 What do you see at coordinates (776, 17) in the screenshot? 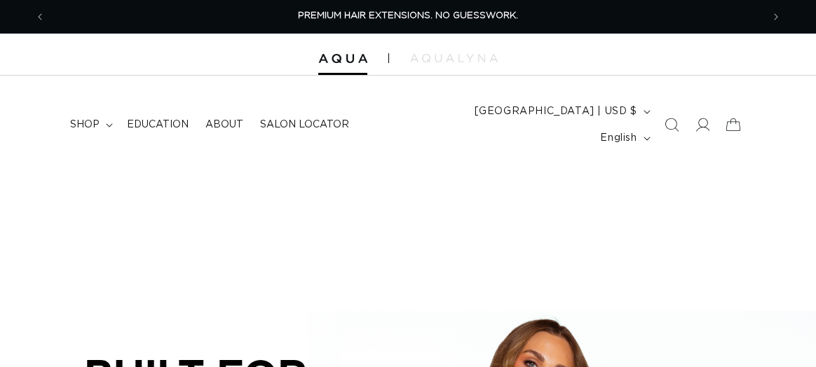
I see `button: Next announcement` at bounding box center [776, 17].